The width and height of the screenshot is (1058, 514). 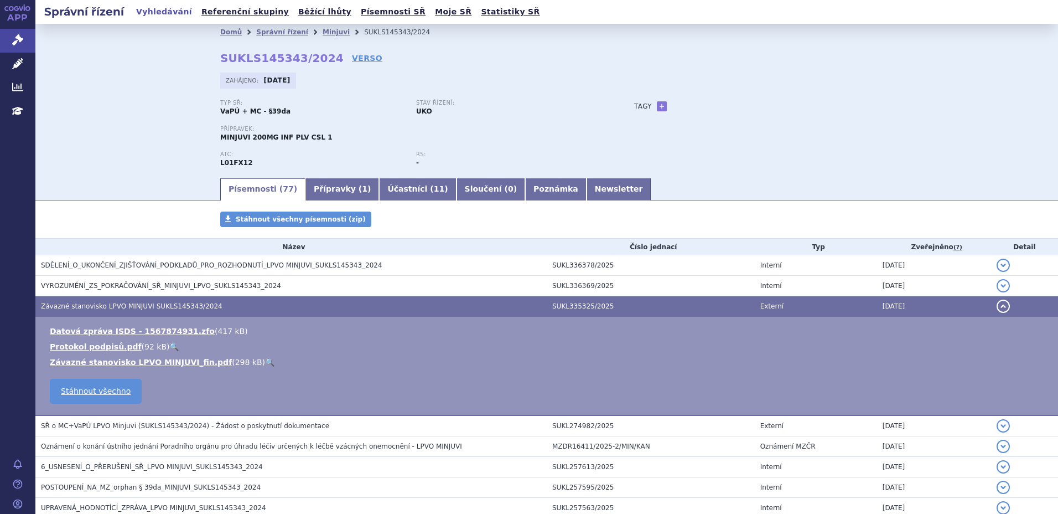 What do you see at coordinates (313, 103) in the screenshot?
I see `p: Typ SŘ:` at bounding box center [313, 103].